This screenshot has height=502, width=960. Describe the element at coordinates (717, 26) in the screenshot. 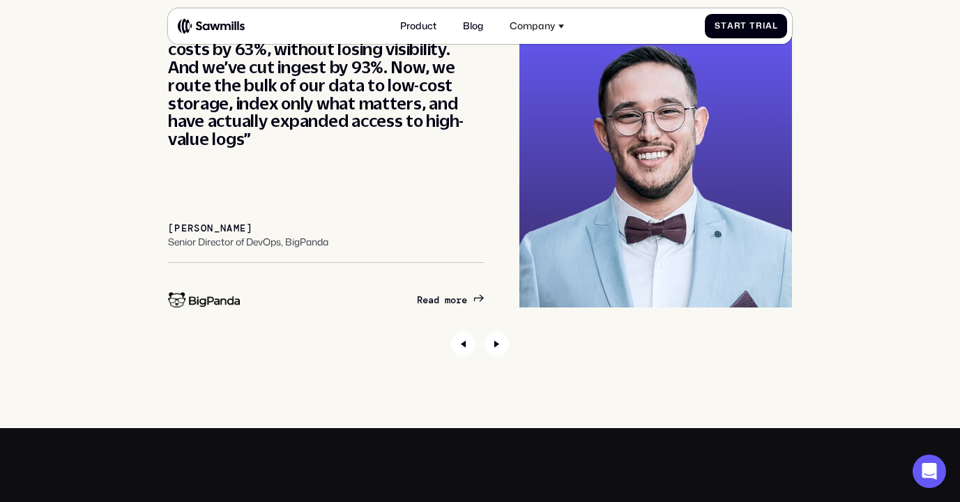

I see `span: S` at that location.